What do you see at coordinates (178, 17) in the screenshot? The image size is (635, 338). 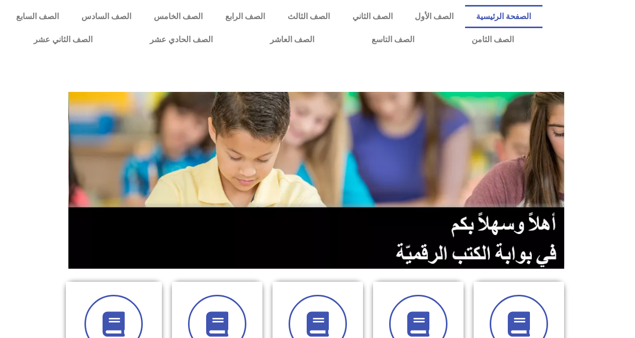 I see `a: الصف الخامس` at bounding box center [178, 17].